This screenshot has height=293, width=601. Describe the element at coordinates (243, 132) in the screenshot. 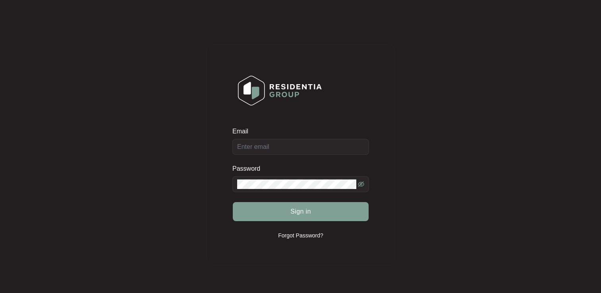

I see `label: Email` at that location.